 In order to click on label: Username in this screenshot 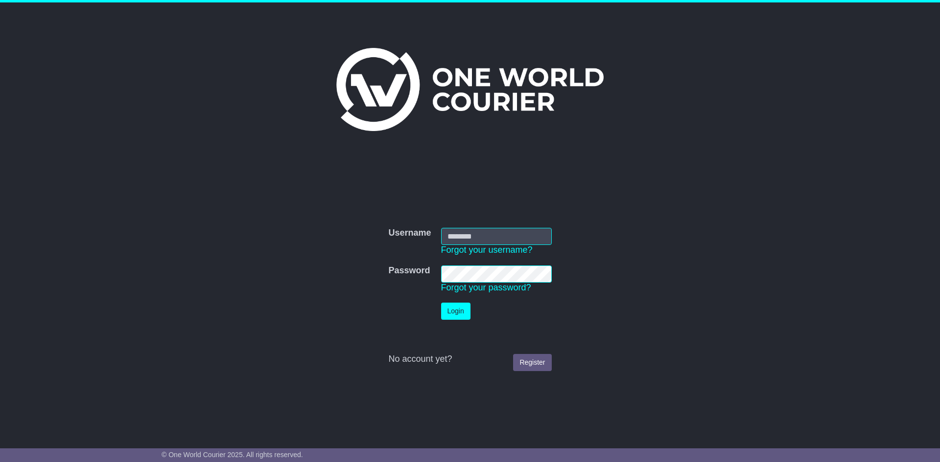, I will do `click(409, 233)`.